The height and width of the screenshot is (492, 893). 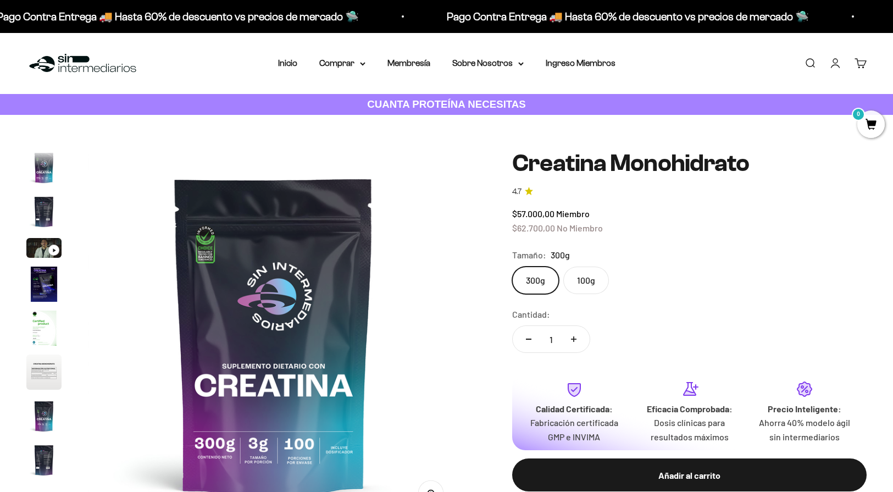 What do you see at coordinates (871, 125) in the screenshot?
I see `a: 0` at bounding box center [871, 125].